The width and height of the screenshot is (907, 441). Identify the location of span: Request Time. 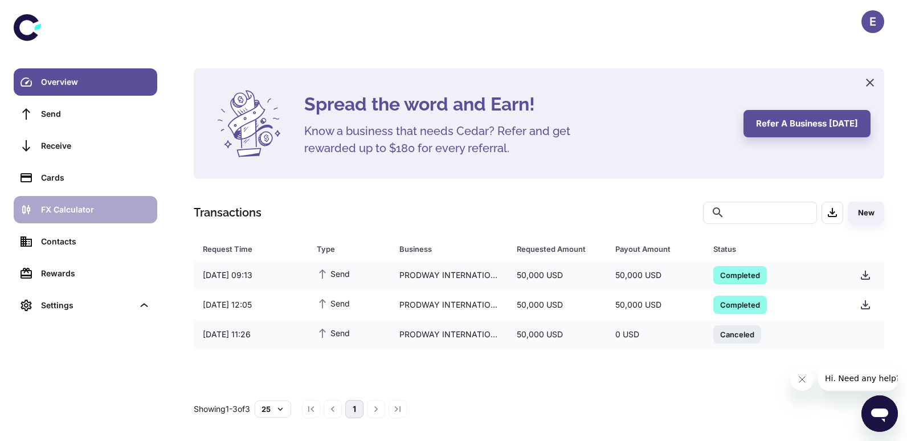
(253, 249).